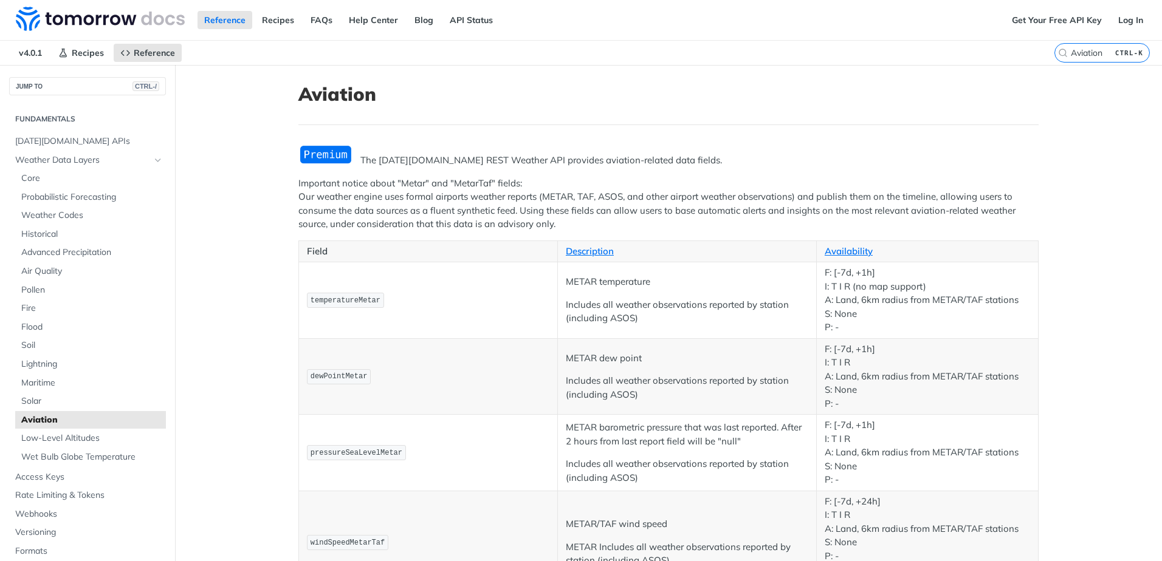  I want to click on img: Tomorrow.io Weather API Docs, so click(100, 19).